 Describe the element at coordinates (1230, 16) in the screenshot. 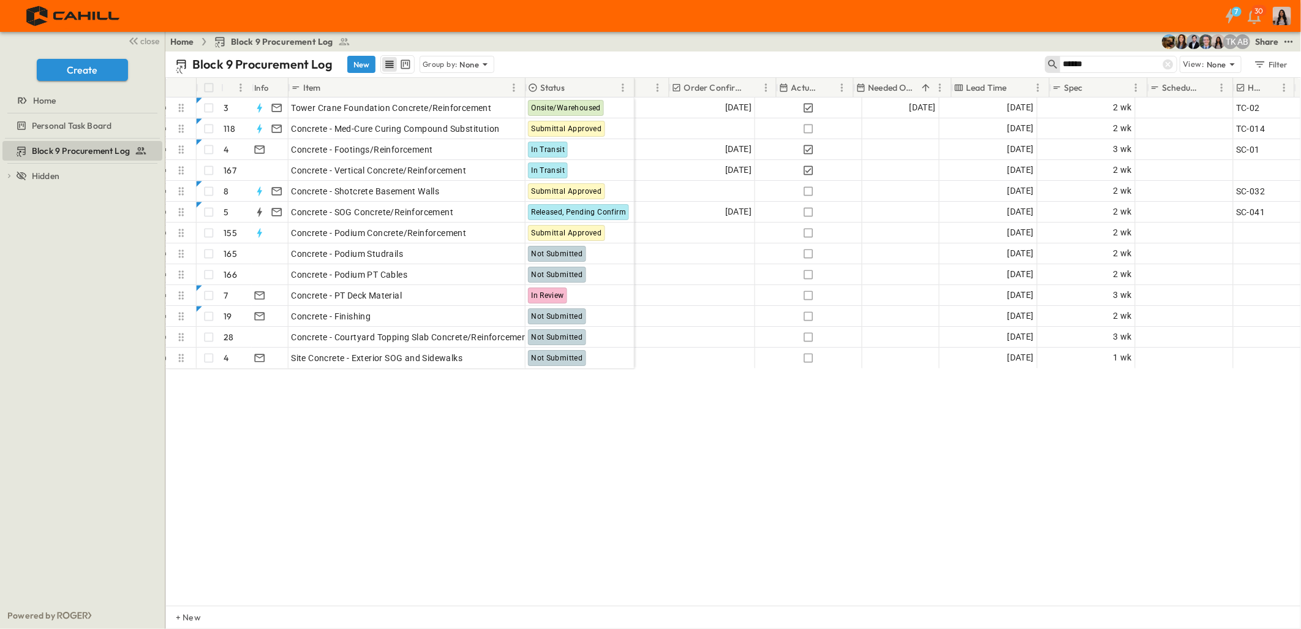

I see `button: 7` at that location.